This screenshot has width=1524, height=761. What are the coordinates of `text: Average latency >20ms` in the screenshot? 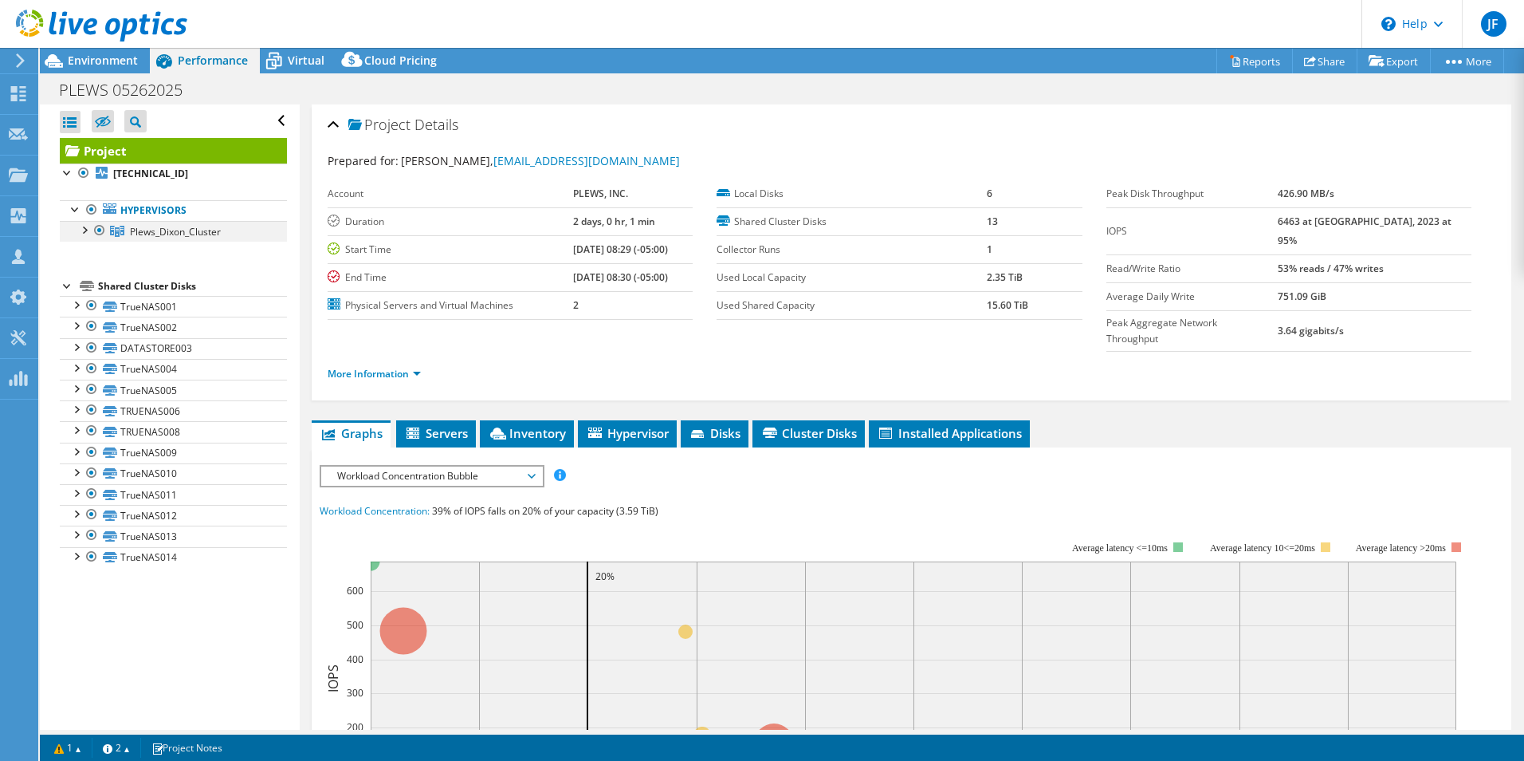 It's located at (1401, 548).